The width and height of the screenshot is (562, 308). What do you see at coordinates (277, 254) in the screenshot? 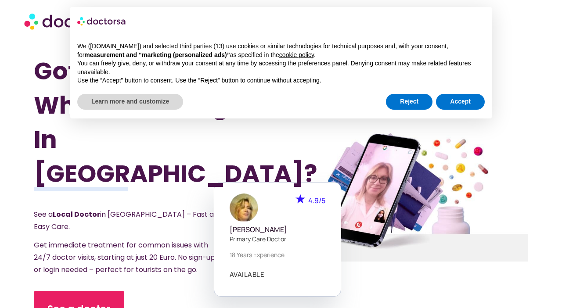
I see `p: 18 years experience` at bounding box center [277, 254].